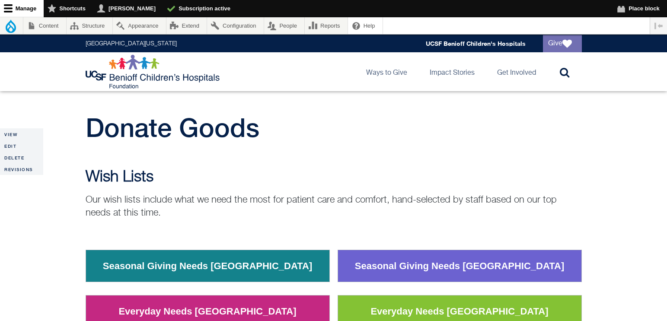  What do you see at coordinates (476, 43) in the screenshot?
I see `a: UCSF Benioff Children's Hospitals` at bounding box center [476, 43].